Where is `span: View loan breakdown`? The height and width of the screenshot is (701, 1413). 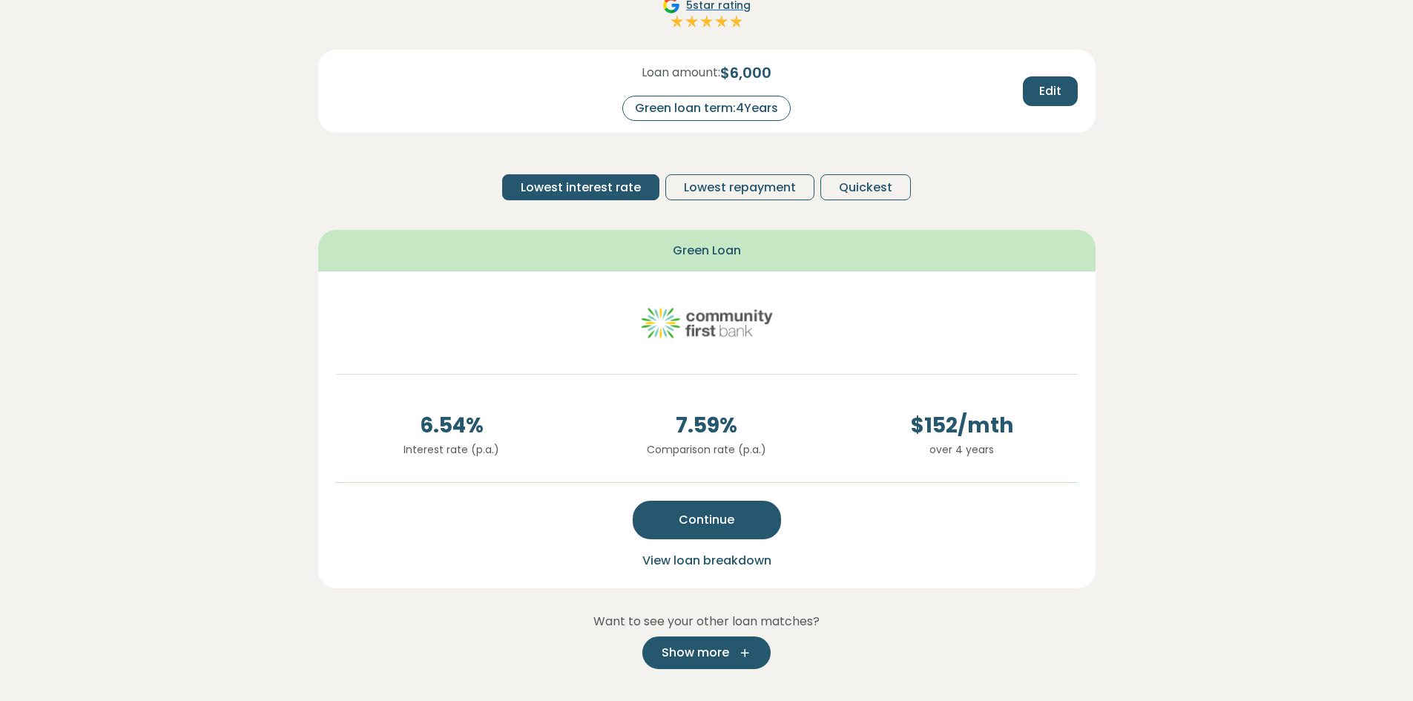
span: View loan breakdown is located at coordinates (707, 560).